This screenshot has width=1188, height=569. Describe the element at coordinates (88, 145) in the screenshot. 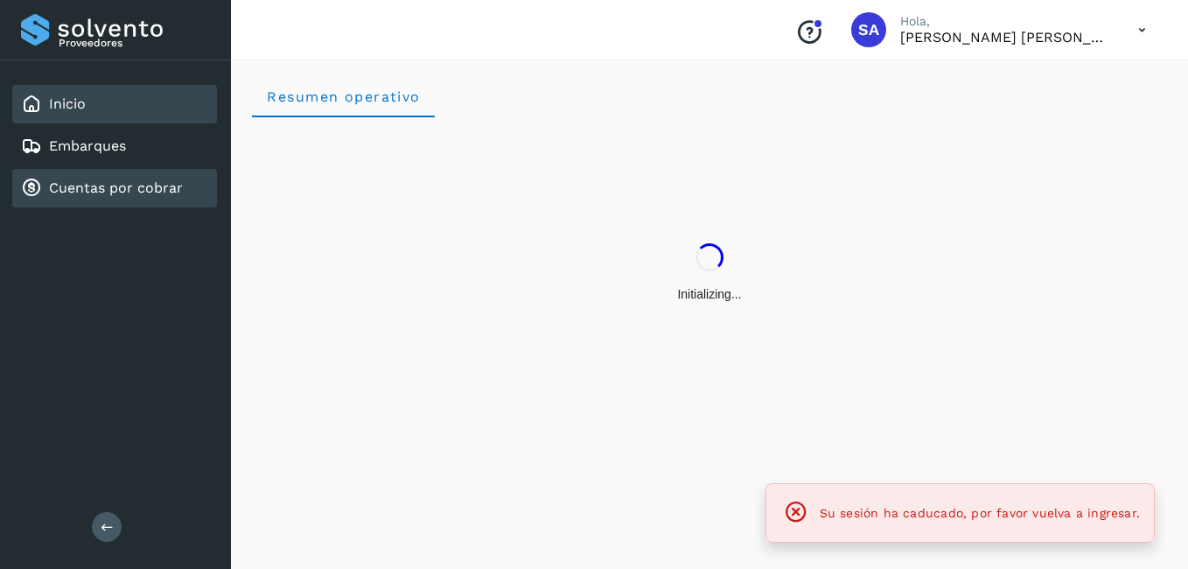

I see `a: Embarques` at that location.